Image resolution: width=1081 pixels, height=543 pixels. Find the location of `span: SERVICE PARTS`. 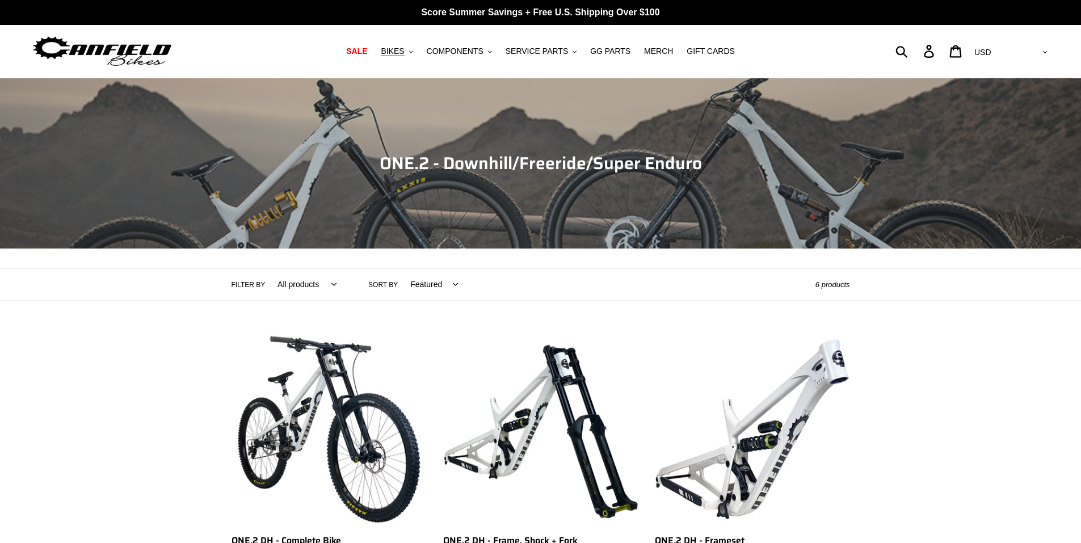

span: SERVICE PARTS is located at coordinates (537, 51).